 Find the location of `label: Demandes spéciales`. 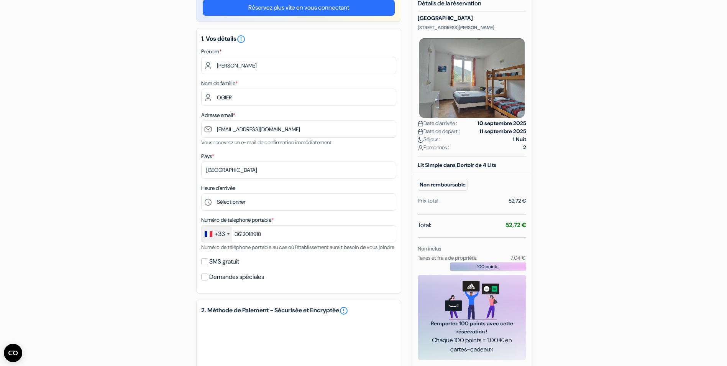

label: Demandes spéciales is located at coordinates (237, 277).